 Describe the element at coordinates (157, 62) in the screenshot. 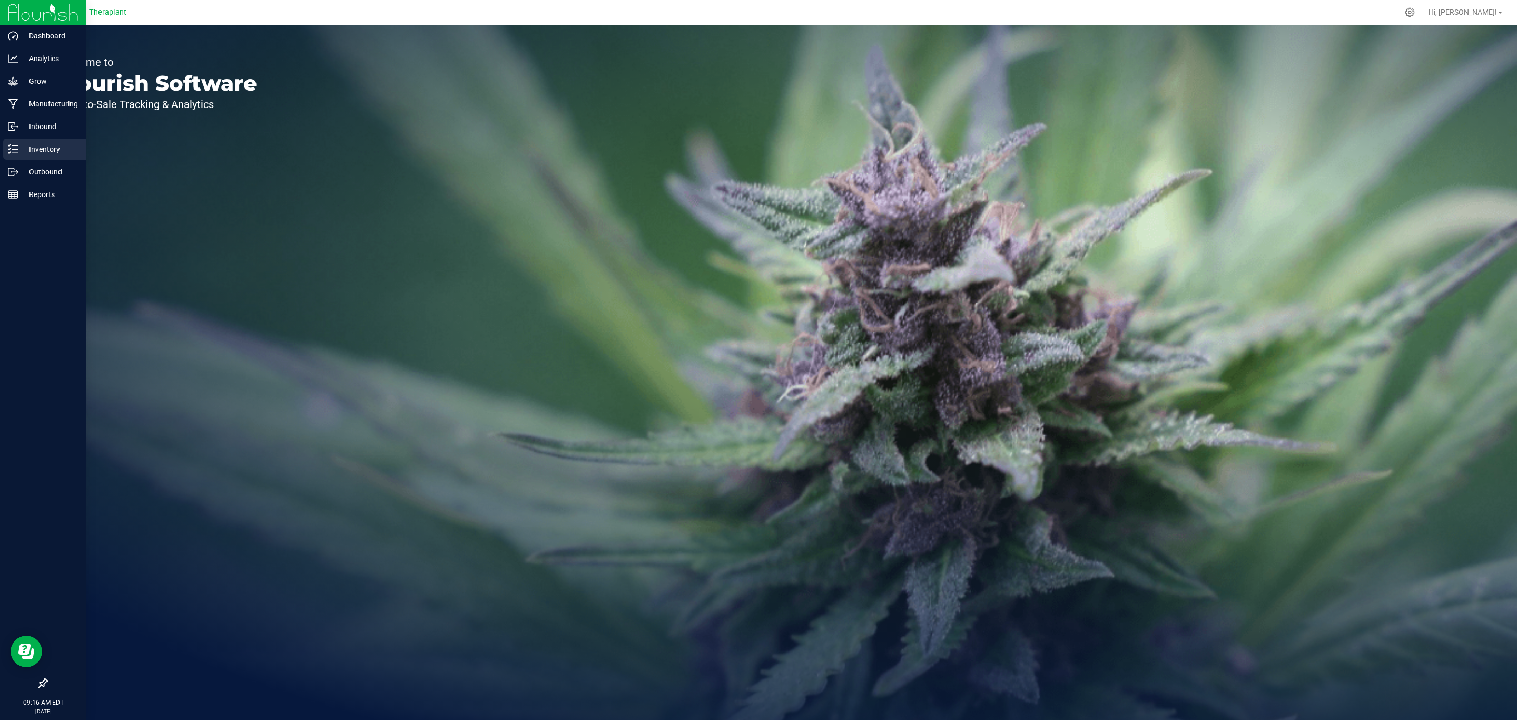

I see `p: Welcome to` at that location.